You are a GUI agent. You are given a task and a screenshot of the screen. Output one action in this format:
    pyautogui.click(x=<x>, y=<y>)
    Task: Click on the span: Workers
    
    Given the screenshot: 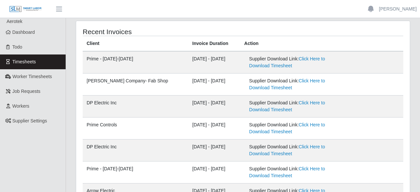 What is the action you would take?
    pyautogui.click(x=21, y=106)
    